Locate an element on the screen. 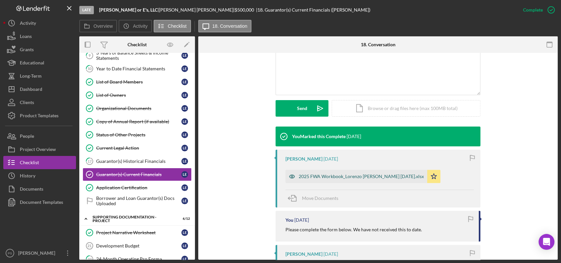 Image resolution: width=561 pixels, height=263 pixels. a: Grants is located at coordinates (40, 50).